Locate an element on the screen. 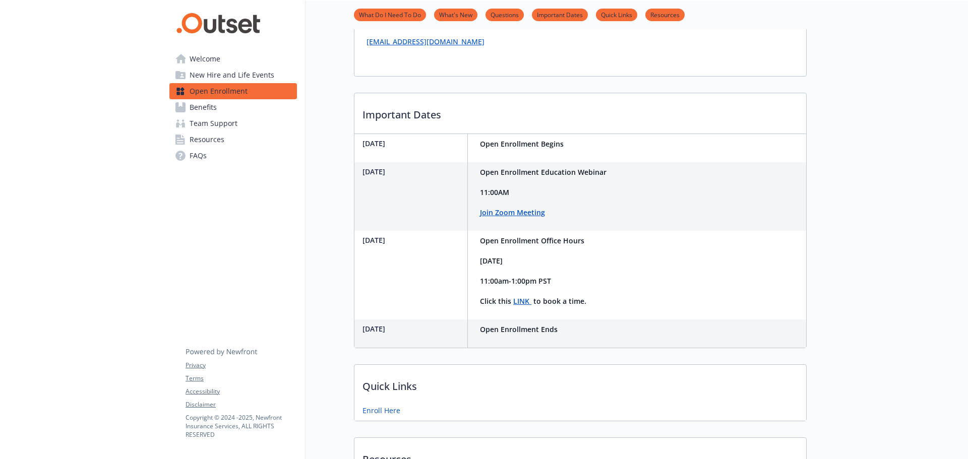 The width and height of the screenshot is (968, 459). span: Team Support is located at coordinates (213, 124).